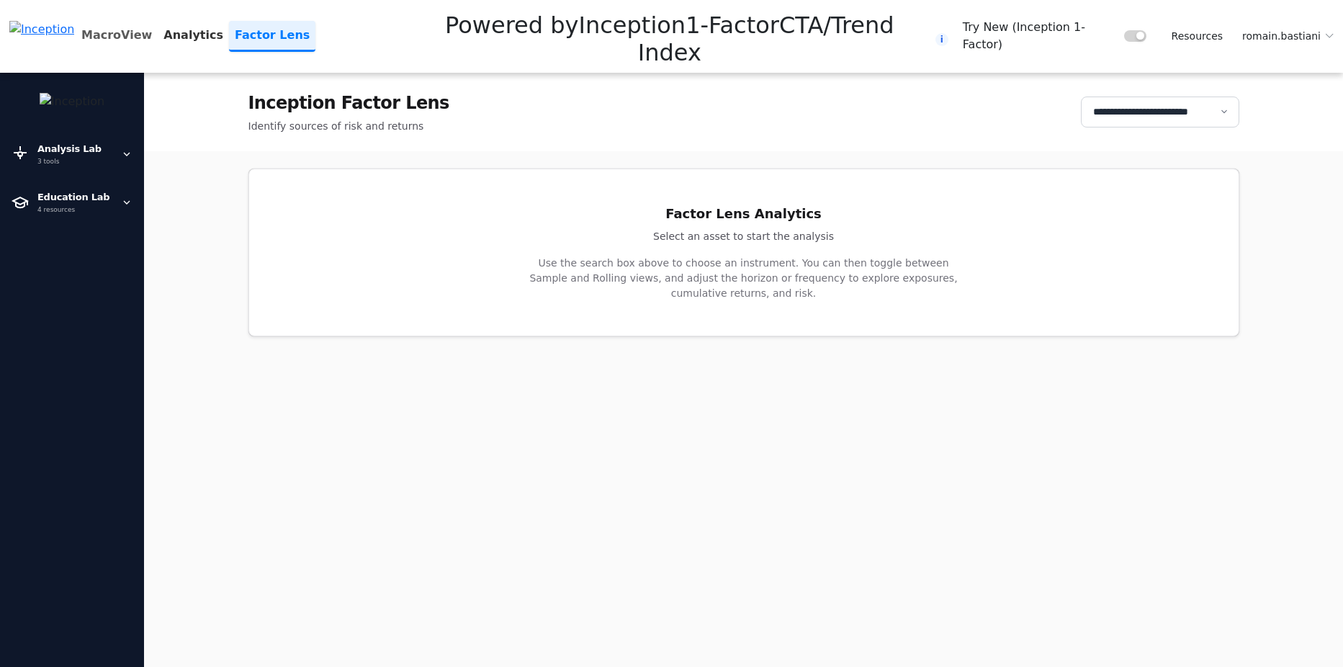 This screenshot has height=667, width=1343. I want to click on span: i, so click(942, 40).